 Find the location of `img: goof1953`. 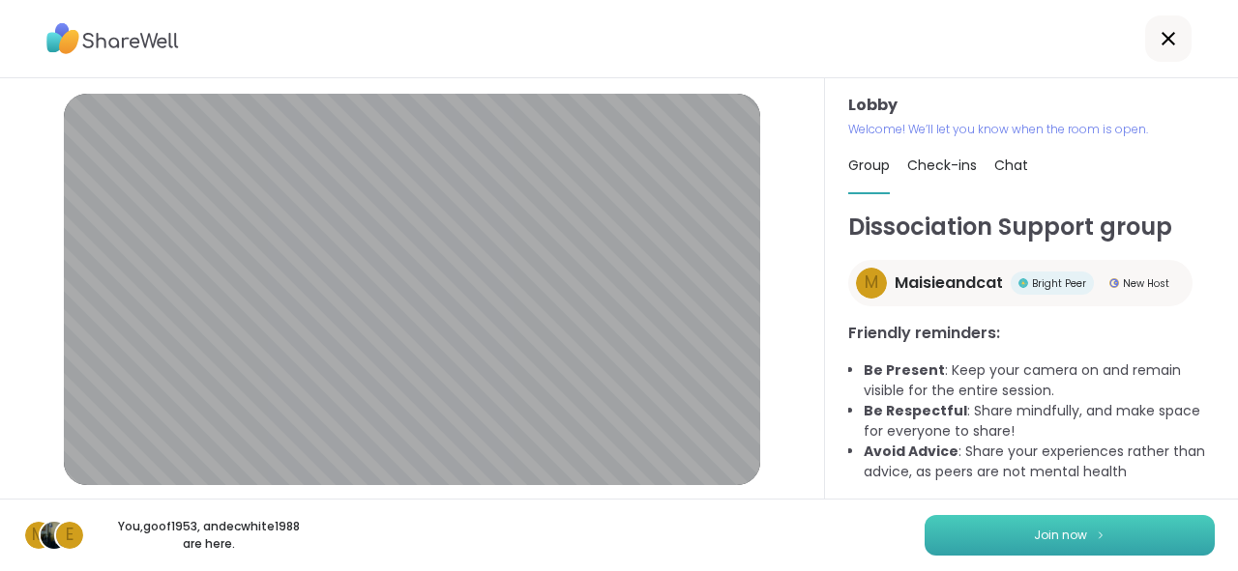

img: goof1953 is located at coordinates (54, 536).